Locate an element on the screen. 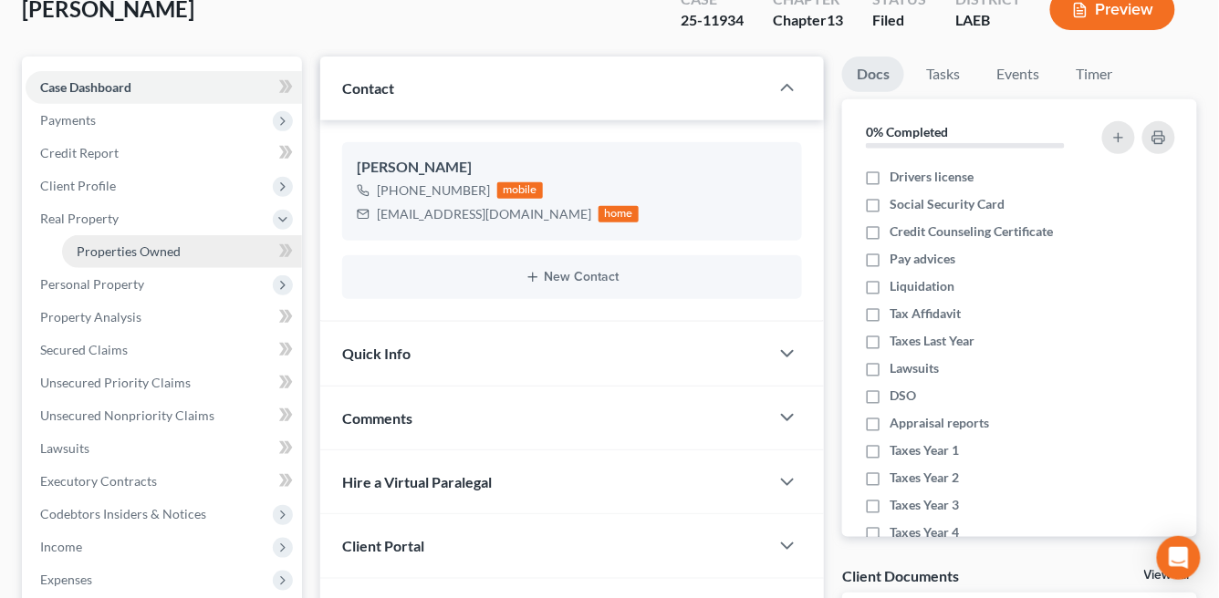  div: mobile is located at coordinates (520, 191).